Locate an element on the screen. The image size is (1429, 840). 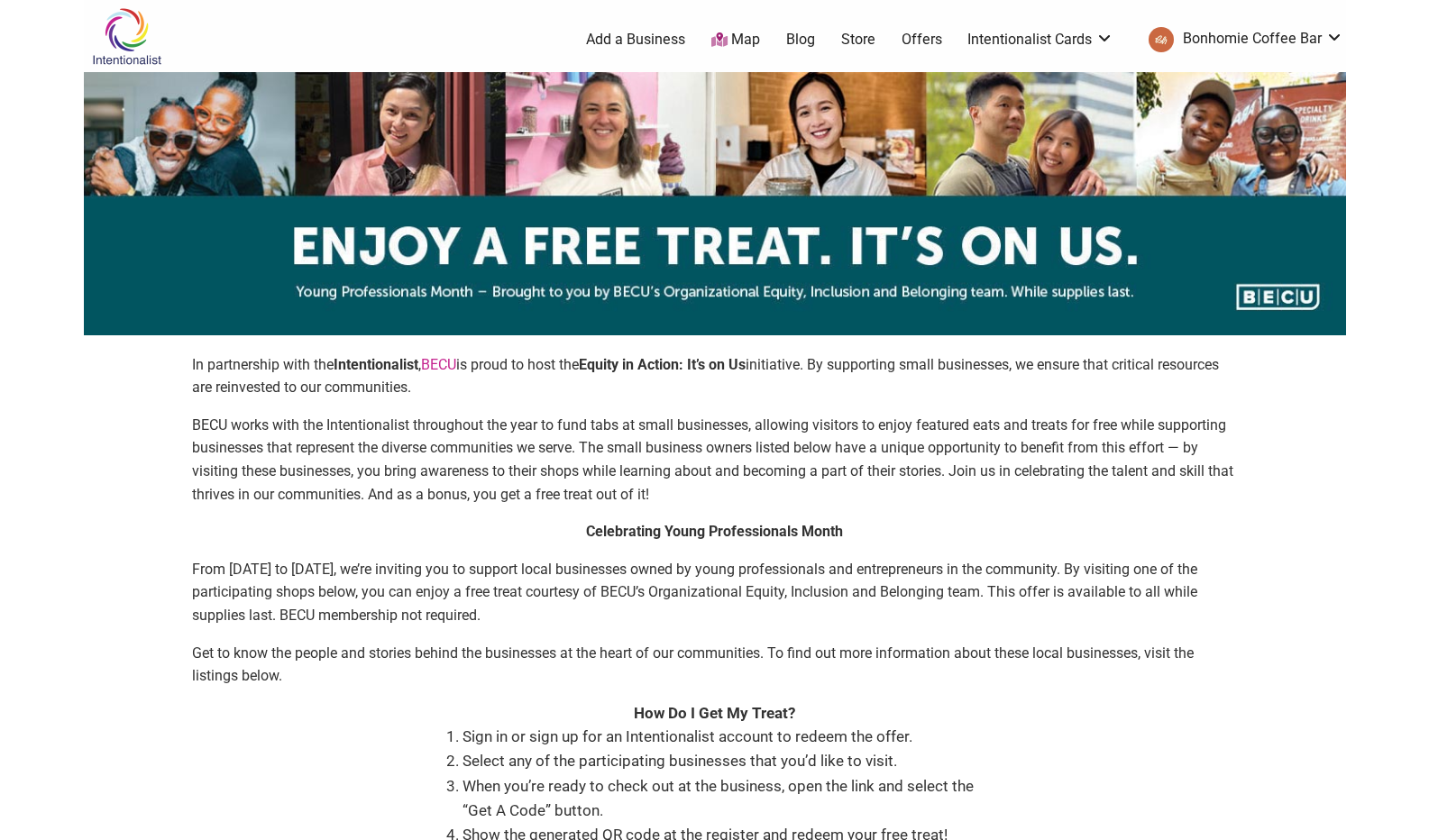
li: Intentionalist Cards is located at coordinates (1040, 39).